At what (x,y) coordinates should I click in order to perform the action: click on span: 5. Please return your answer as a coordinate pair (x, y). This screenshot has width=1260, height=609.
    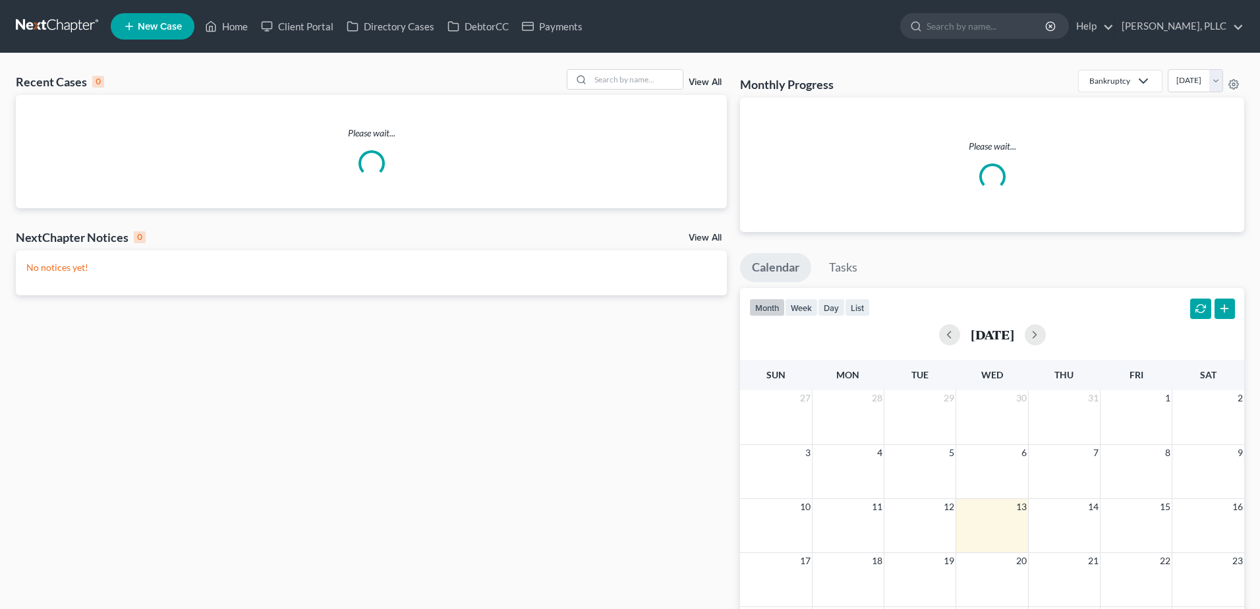
    Looking at the image, I should click on (952, 453).